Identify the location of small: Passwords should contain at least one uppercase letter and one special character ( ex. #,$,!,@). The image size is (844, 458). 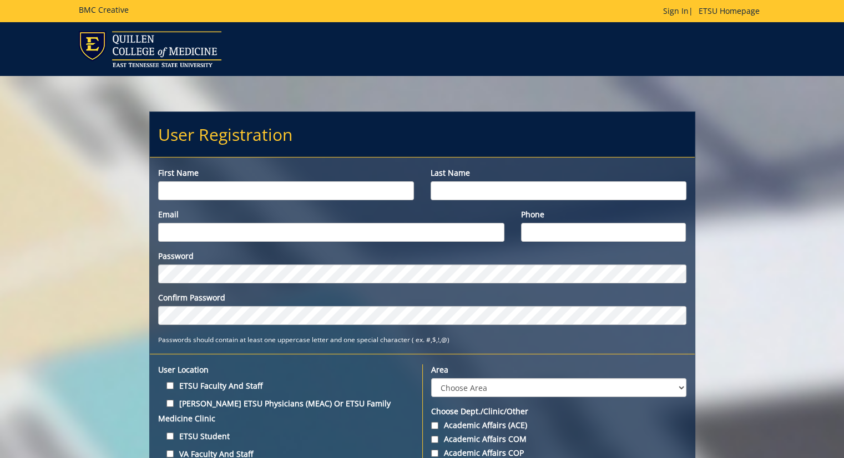
(303, 339).